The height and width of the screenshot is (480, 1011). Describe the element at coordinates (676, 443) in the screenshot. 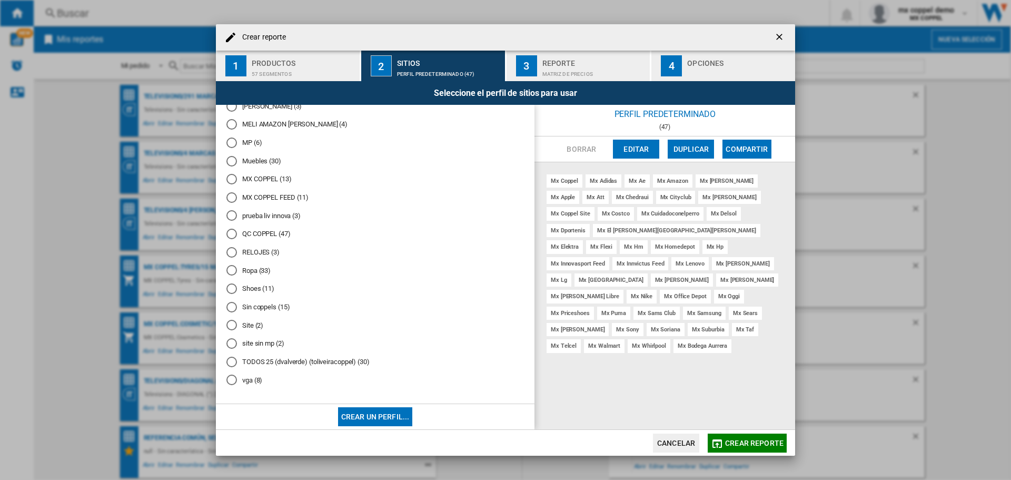

I see `button: Cancelar` at that location.